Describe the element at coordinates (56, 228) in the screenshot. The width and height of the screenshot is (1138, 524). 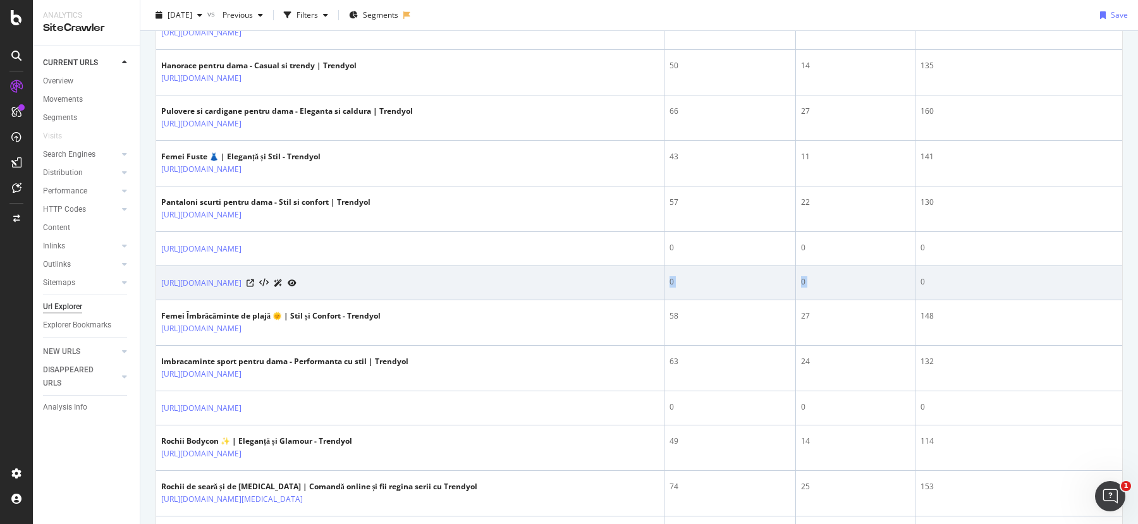
I see `div: Content` at that location.